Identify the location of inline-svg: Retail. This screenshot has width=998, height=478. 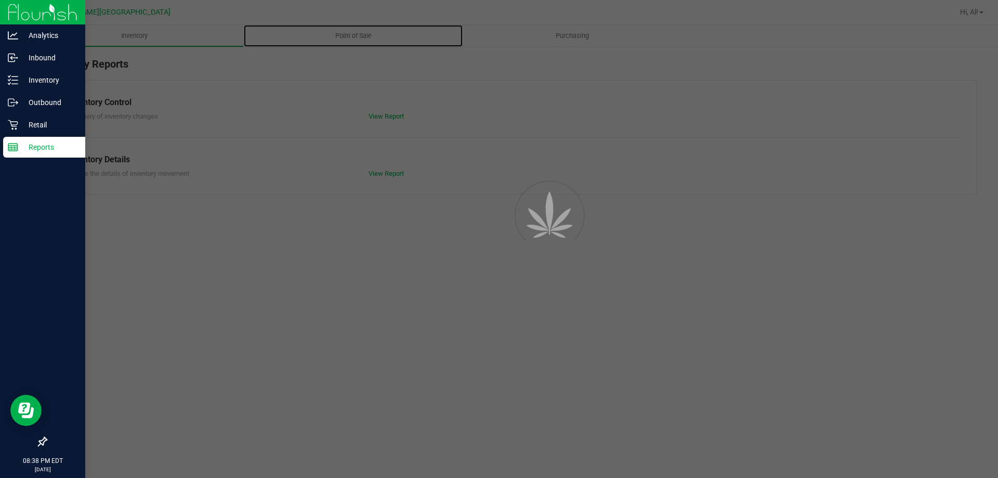
(13, 125).